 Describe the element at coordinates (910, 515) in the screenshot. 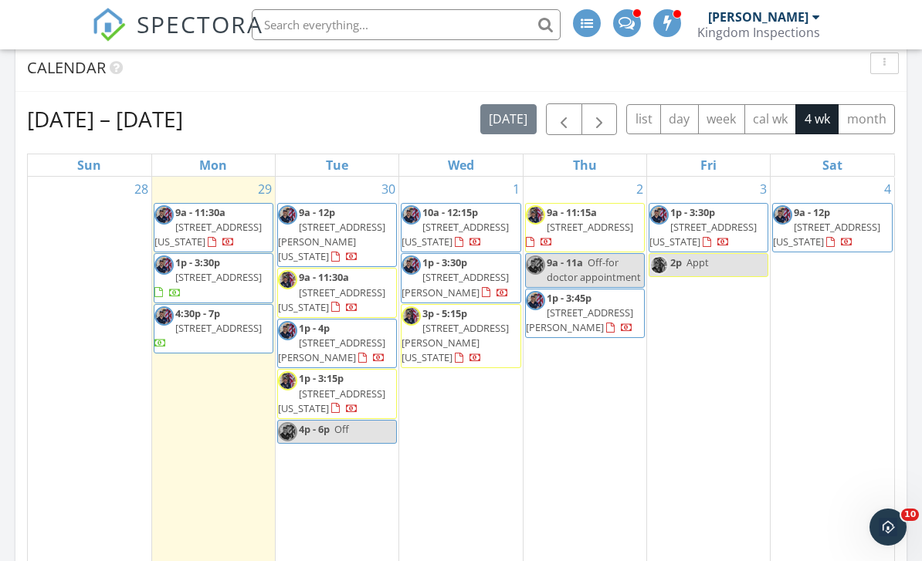

I see `span: 10` at that location.